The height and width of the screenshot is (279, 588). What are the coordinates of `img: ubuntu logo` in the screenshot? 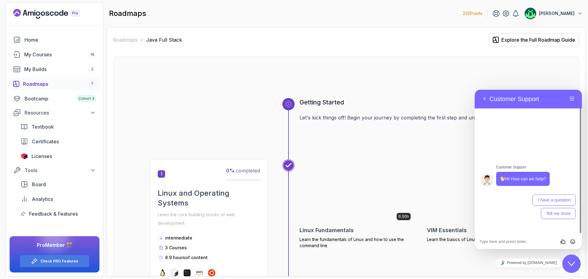 It's located at (211, 273).